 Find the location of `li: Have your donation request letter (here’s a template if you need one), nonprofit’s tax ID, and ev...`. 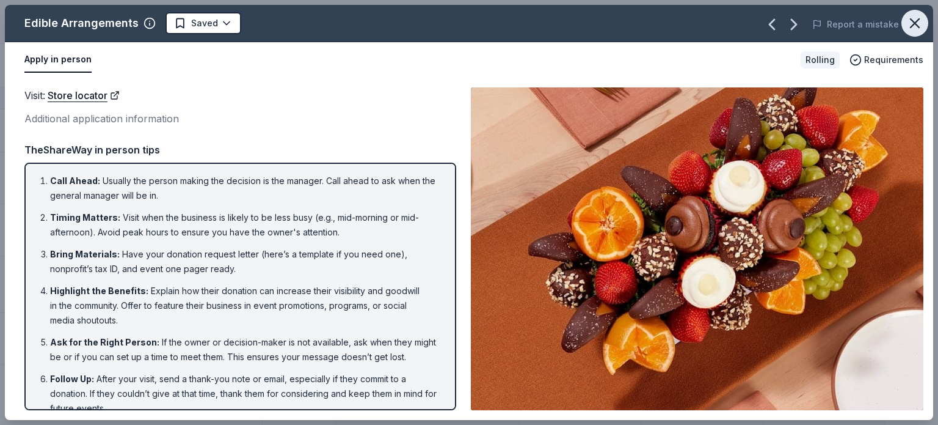

li: Have your donation request letter (here’s a template if you need one), nonprofit’s tax ID, and ev... is located at coordinates (244, 261).